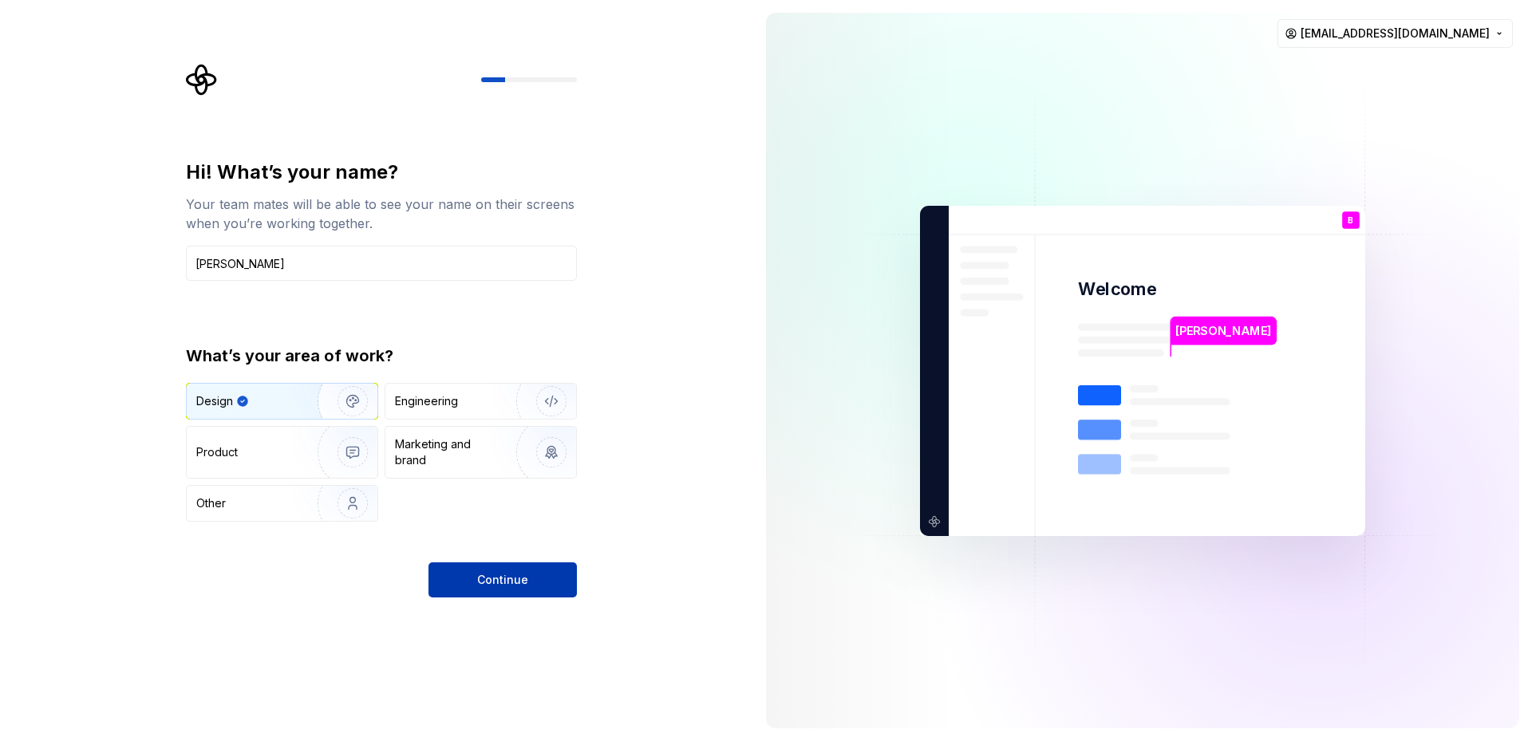 The image size is (1532, 741). I want to click on div: Product, so click(217, 453).